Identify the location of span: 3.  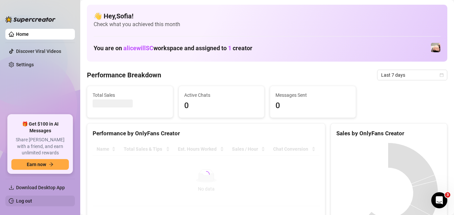
(447, 194).